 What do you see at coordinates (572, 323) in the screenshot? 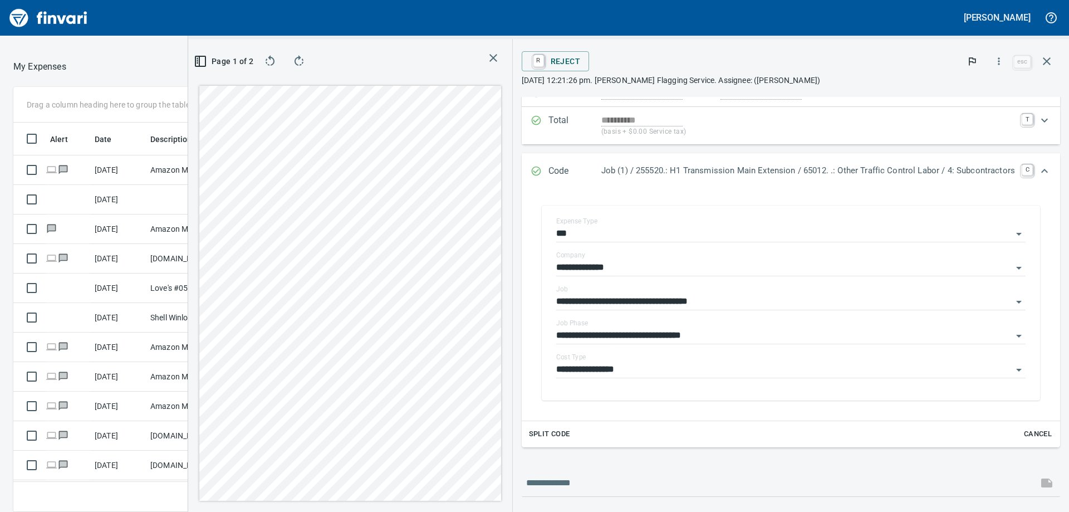
I see `label: Job Phase` at bounding box center [572, 323].